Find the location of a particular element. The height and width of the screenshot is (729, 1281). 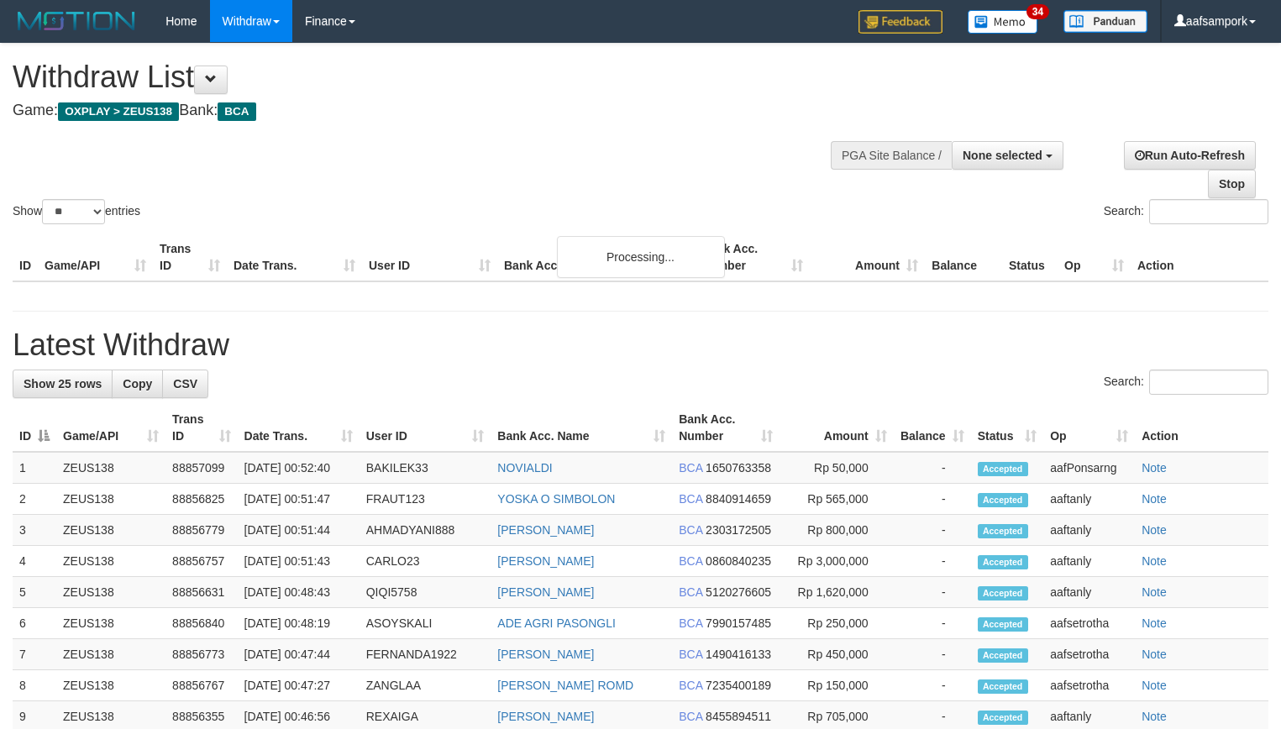

span: Copy 5120276605 to clipboard is located at coordinates (739, 592).